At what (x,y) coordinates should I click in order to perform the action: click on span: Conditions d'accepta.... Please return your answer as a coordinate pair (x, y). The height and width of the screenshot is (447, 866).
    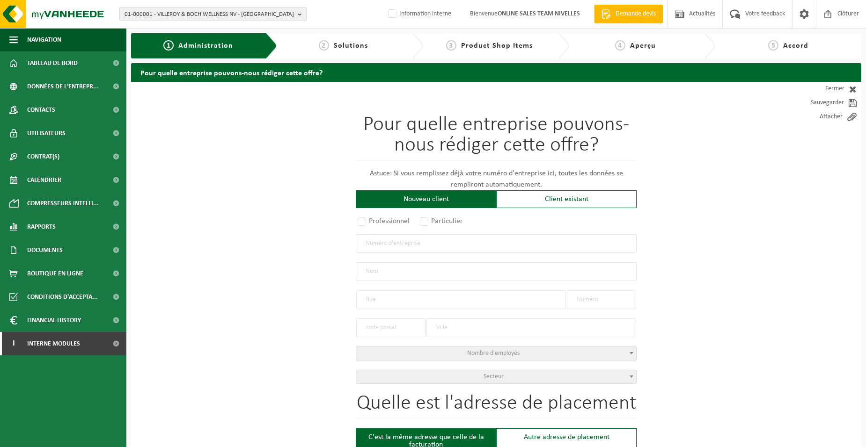
    Looking at the image, I should click on (62, 297).